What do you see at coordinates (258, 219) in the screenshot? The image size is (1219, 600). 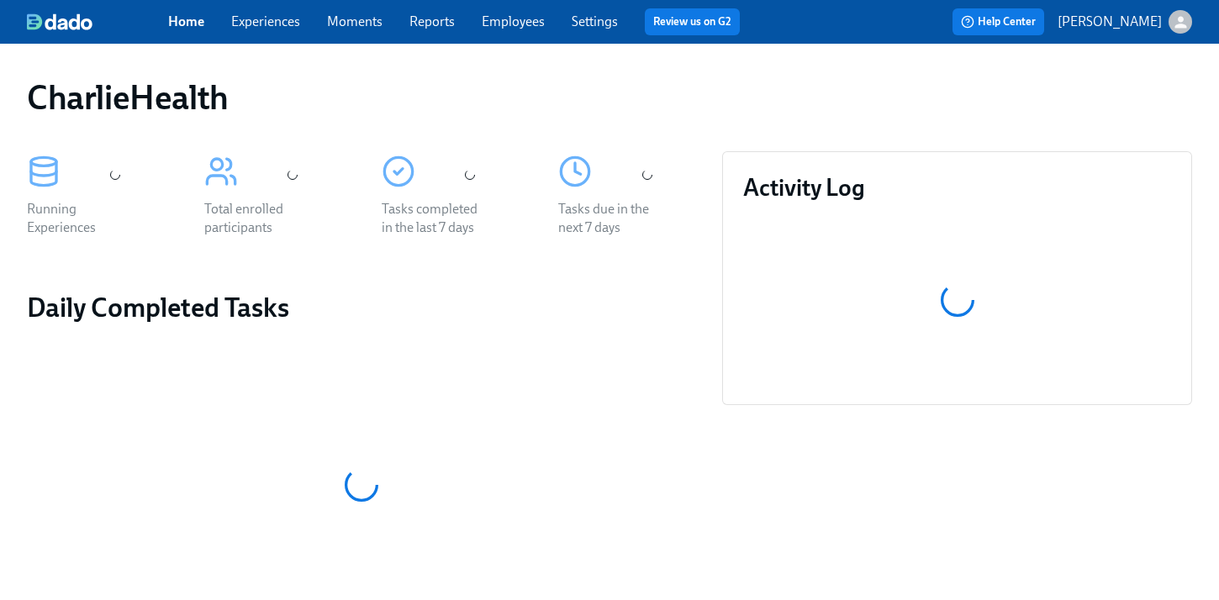 I see `div: Total enrolled participants` at bounding box center [258, 219].